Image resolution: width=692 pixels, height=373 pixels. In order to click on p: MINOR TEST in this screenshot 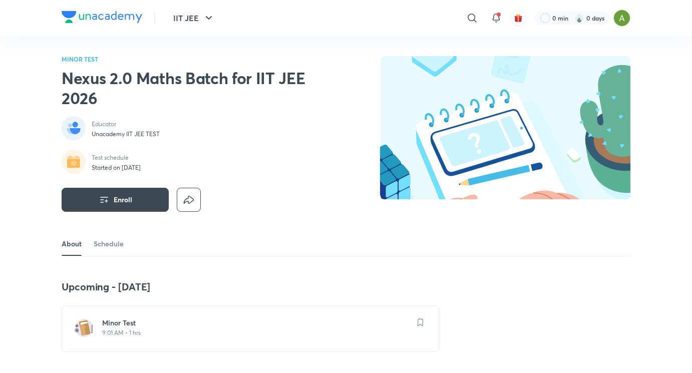, I will do `click(190, 59)`.